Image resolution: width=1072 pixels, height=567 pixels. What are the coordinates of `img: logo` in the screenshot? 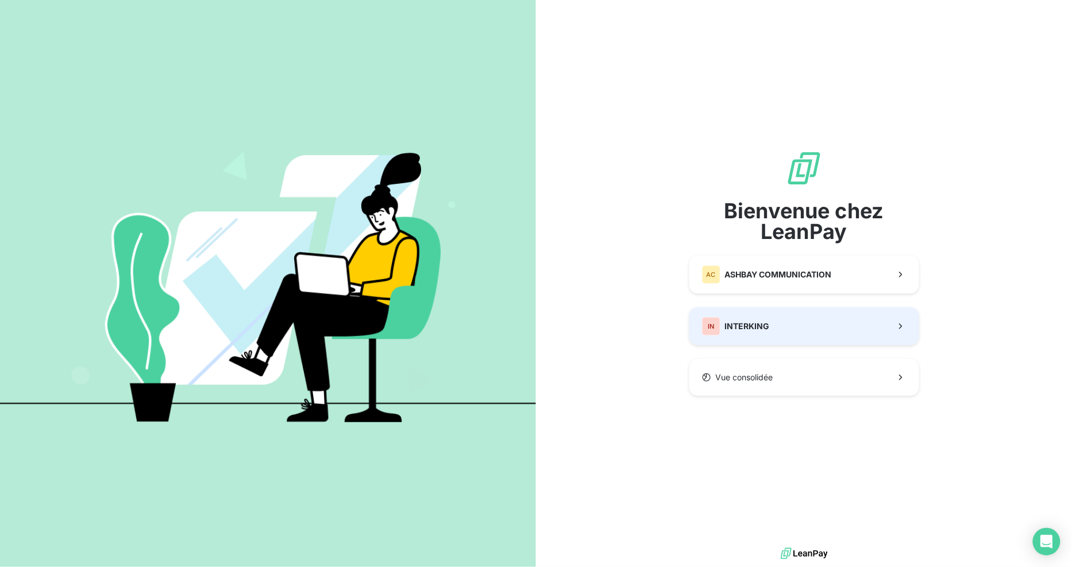 It's located at (804, 554).